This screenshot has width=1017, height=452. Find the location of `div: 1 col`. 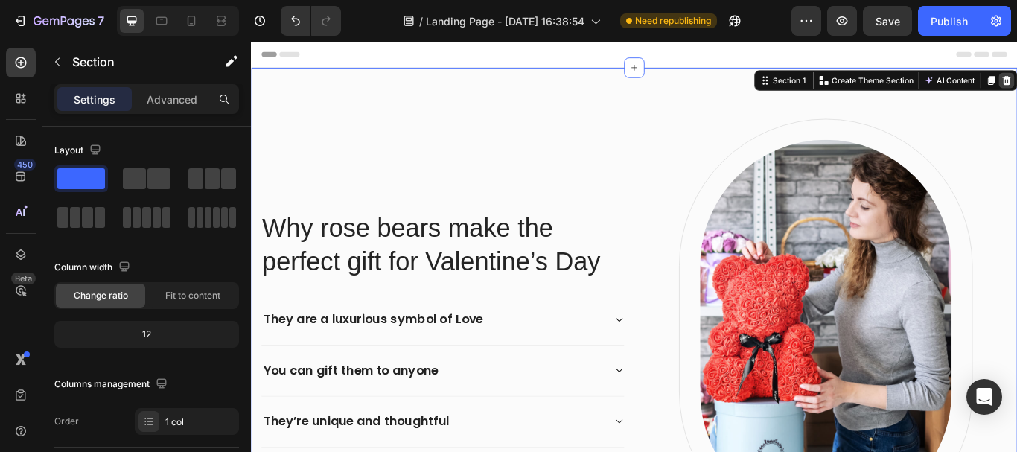

div: 1 col is located at coordinates (200, 422).